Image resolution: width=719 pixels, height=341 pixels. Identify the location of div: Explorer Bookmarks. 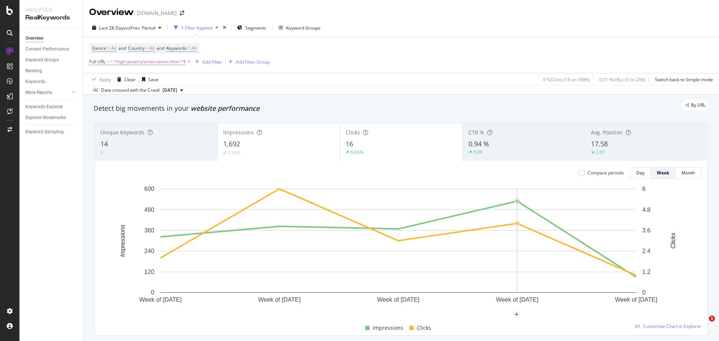
(46, 118).